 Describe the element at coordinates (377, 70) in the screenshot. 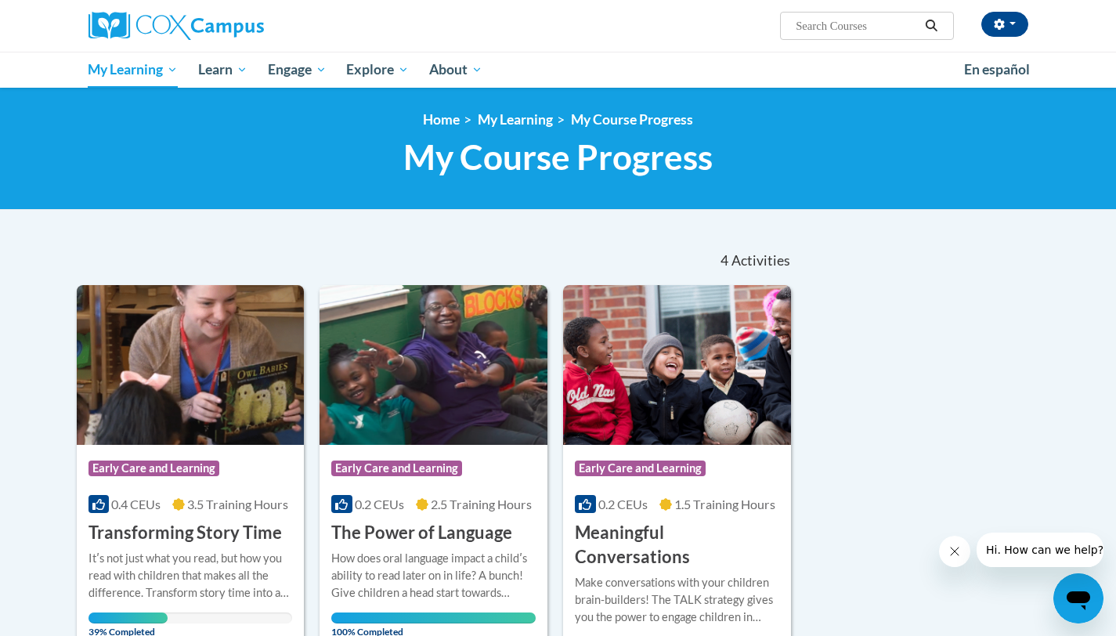

I see `a: Explore` at that location.